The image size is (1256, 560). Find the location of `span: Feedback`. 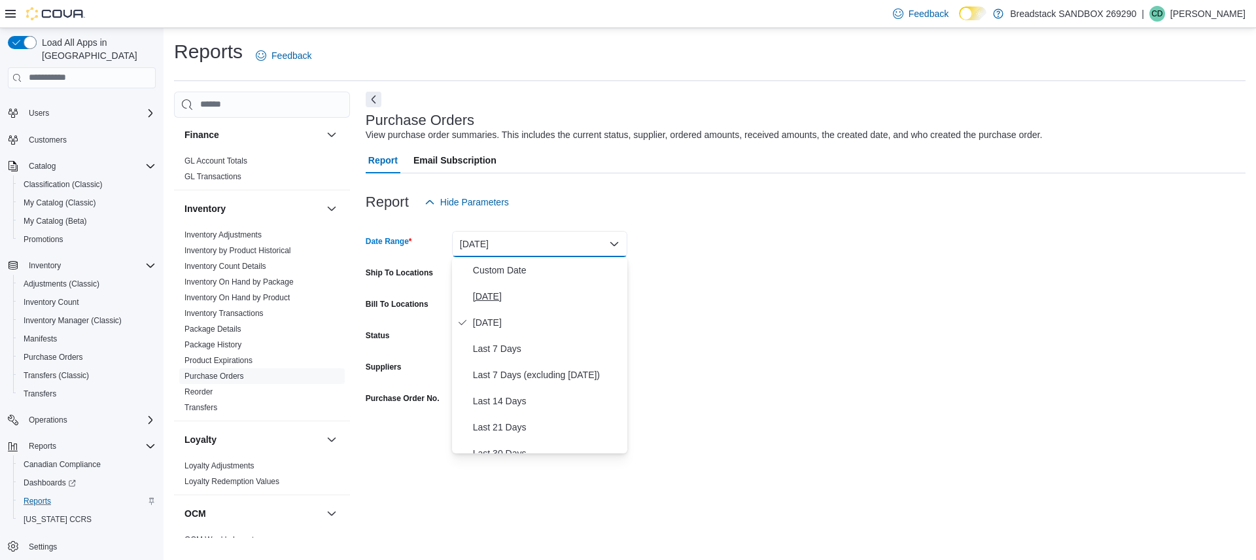

span: Feedback is located at coordinates (928, 14).